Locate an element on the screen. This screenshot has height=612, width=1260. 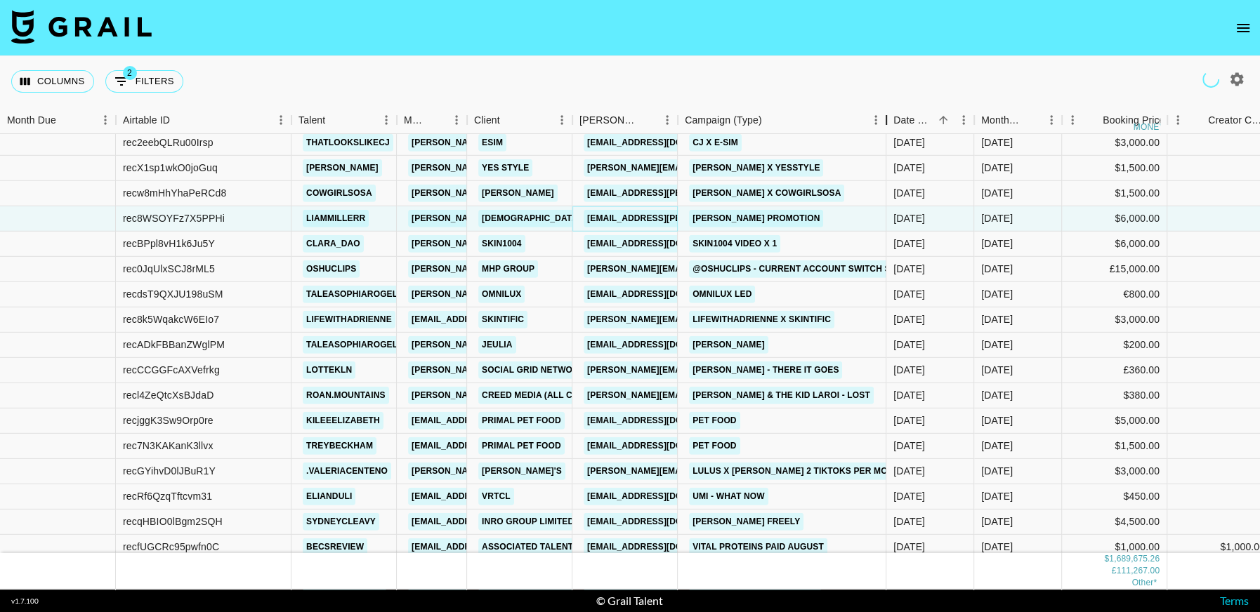
a: Primal Pet Food is located at coordinates (521, 446).